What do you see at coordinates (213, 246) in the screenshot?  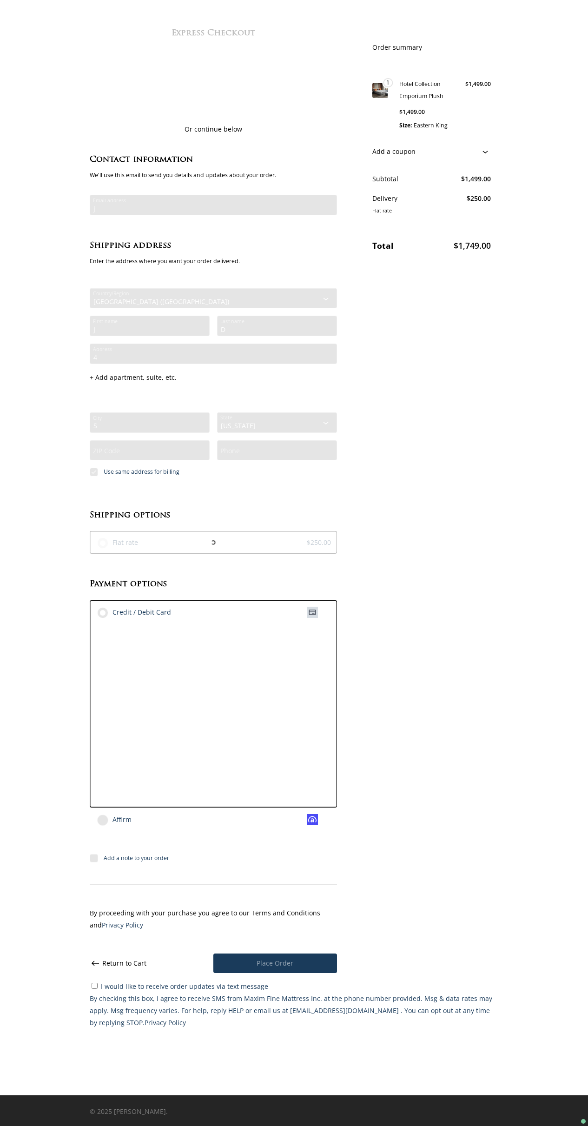 I see `h2: Shipping address` at bounding box center [213, 246].